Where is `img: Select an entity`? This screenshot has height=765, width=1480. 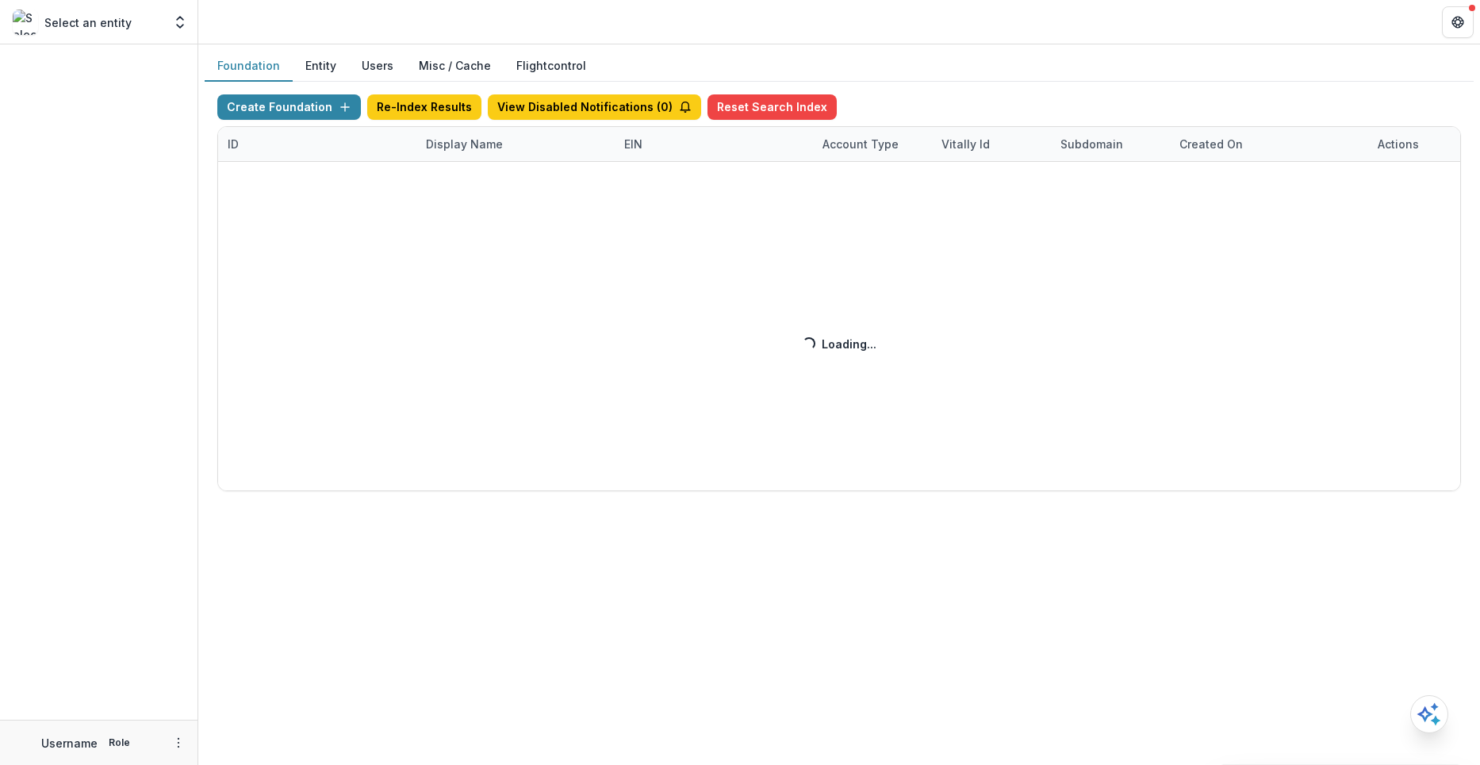 img: Select an entity is located at coordinates (25, 22).